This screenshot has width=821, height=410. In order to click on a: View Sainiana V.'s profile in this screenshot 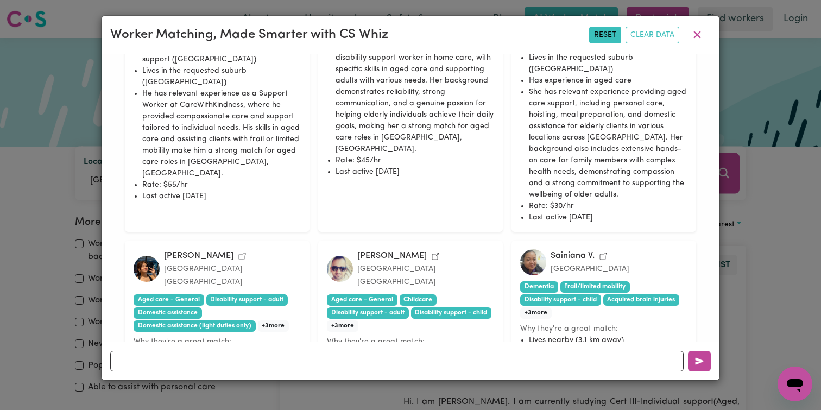, I will do `click(603, 256)`.